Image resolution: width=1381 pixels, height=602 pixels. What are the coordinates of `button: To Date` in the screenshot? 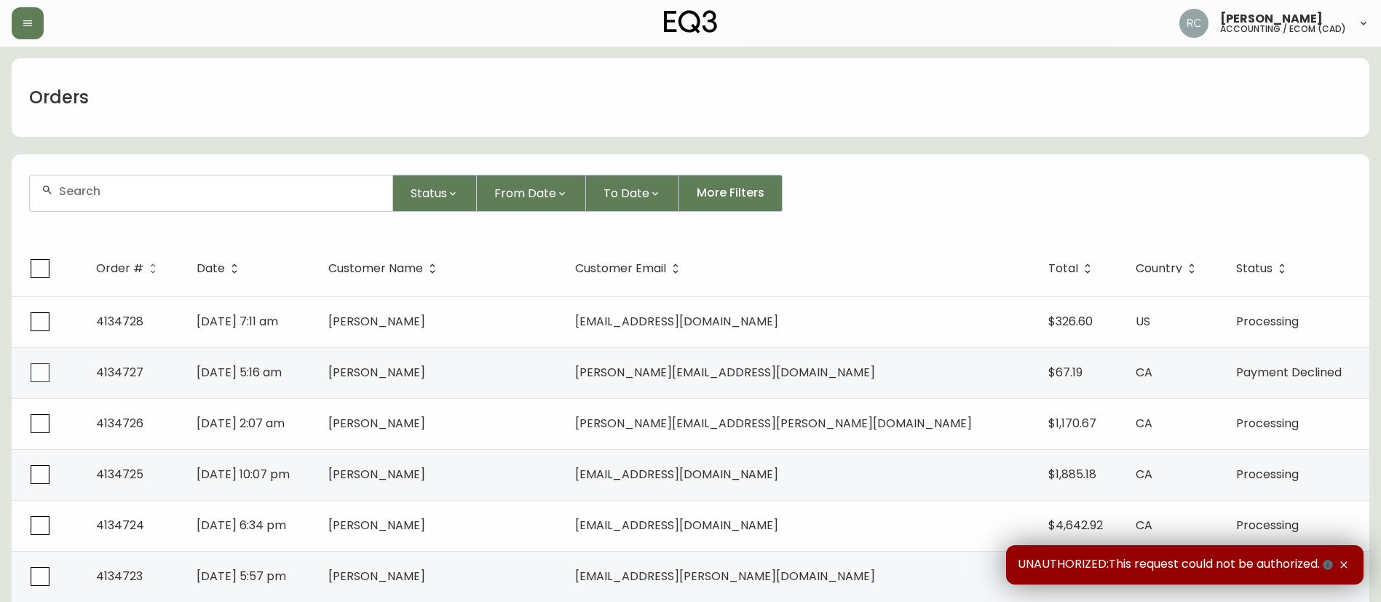 It's located at (632, 193).